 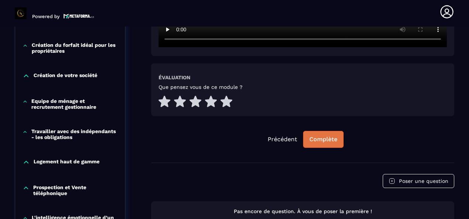 I want to click on img: logo-branding, so click(x=21, y=13).